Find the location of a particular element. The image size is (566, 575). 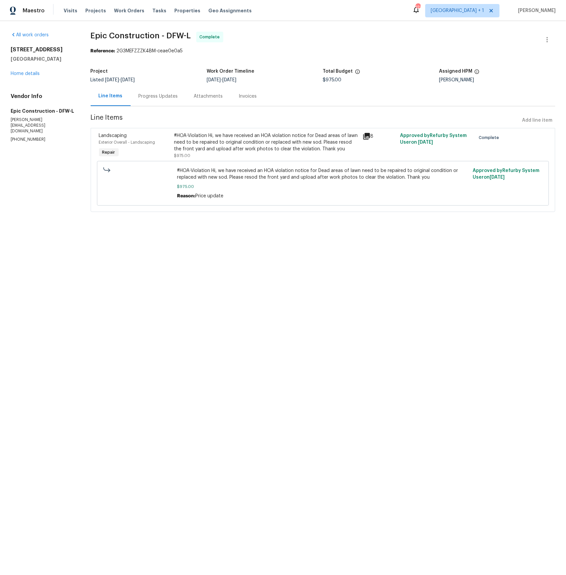

div: 2G3MEFZZZK4BM-ceae0e0a5 is located at coordinates (323, 51).